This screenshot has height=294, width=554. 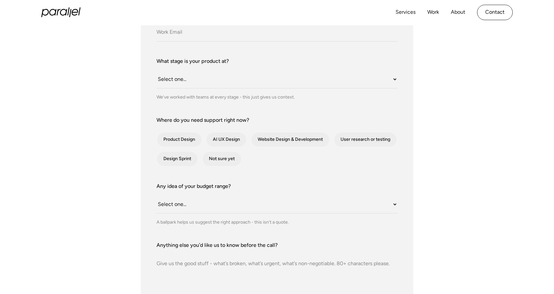 What do you see at coordinates (277, 186) in the screenshot?
I see `label: Any idea of your budget range?` at bounding box center [277, 186].